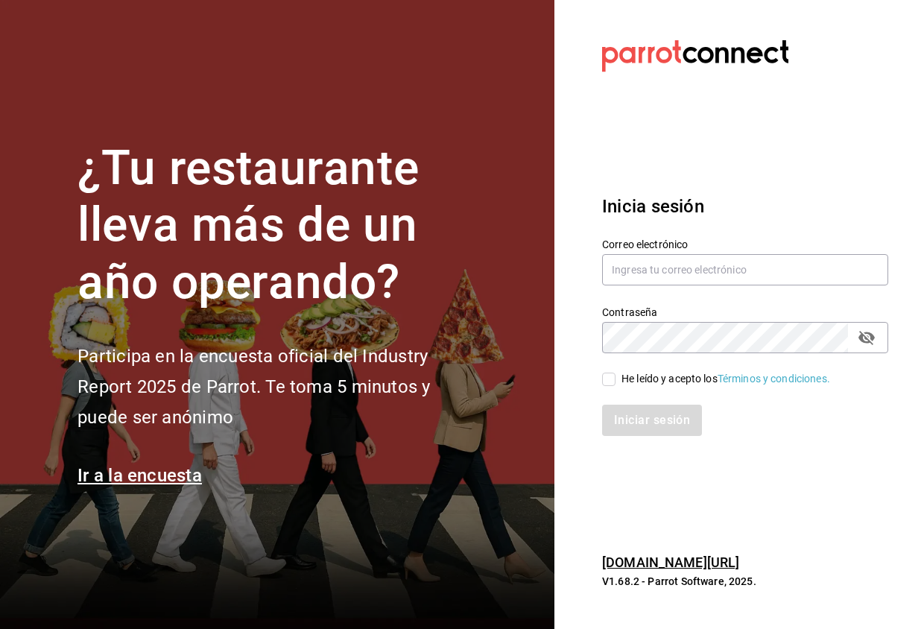 The width and height of the screenshot is (924, 629). I want to click on h3: Inicia sesión, so click(745, 206).